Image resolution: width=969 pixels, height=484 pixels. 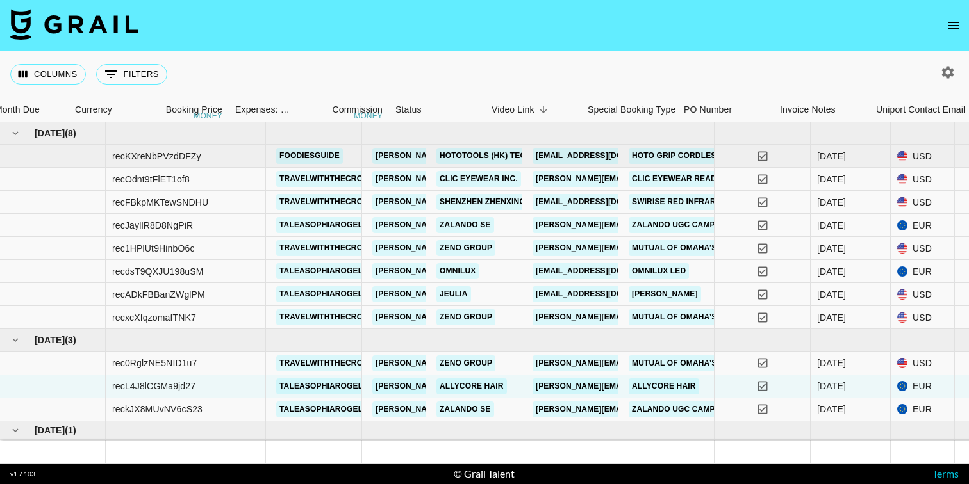 What do you see at coordinates (156, 156) in the screenshot?
I see `div: recKXreNbPVzdDFZy` at bounding box center [156, 156].